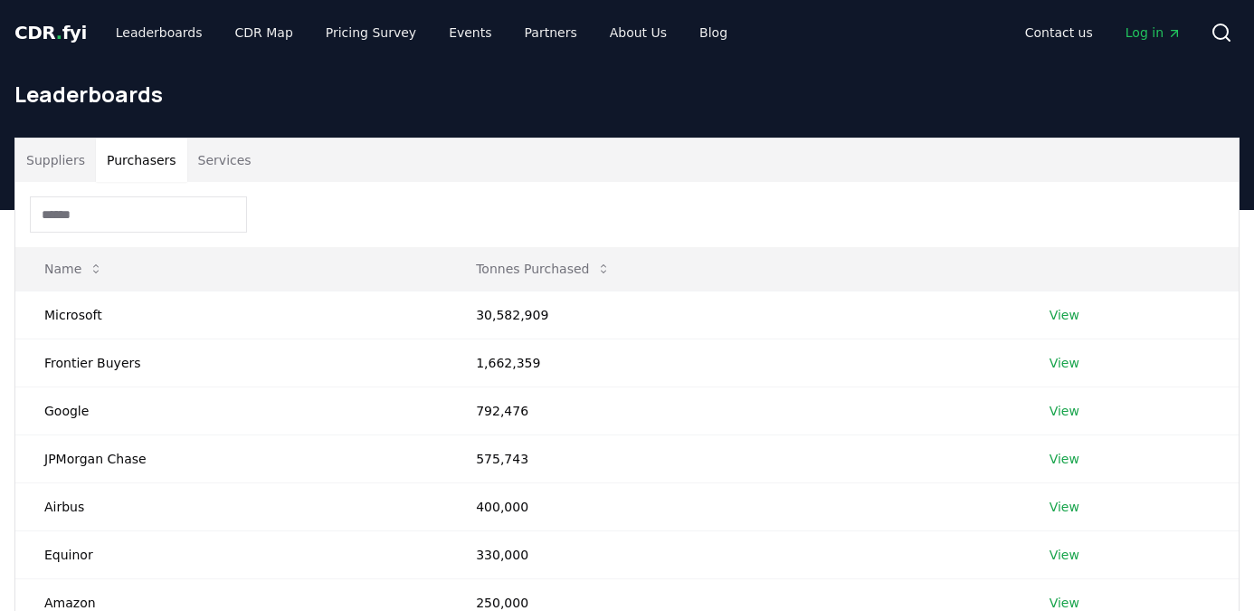  Describe the element at coordinates (231, 554) in the screenshot. I see `td: Equinor` at that location.